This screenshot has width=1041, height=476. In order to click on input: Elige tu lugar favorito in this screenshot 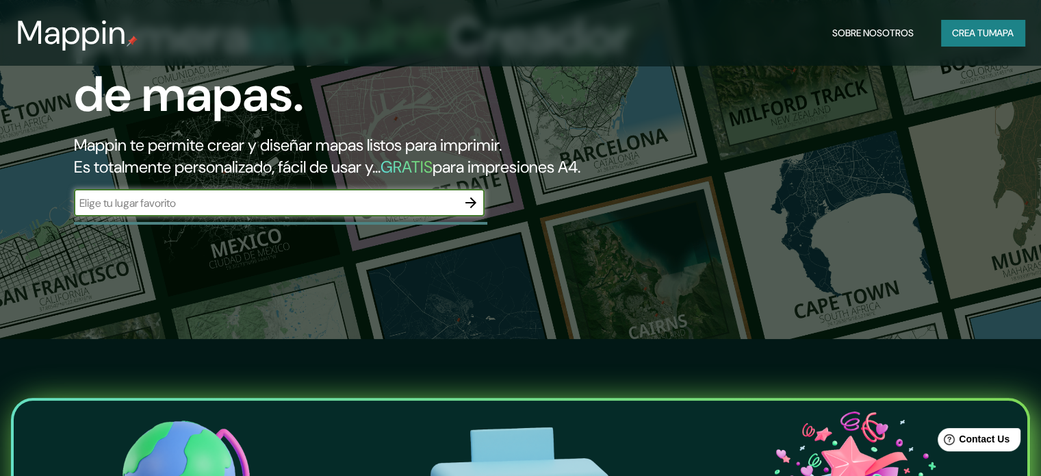, I will do `click(265, 203)`.